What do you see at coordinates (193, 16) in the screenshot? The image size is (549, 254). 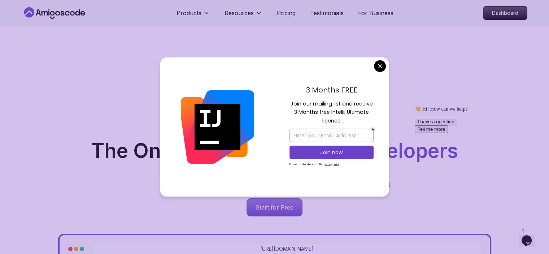 I see `button: Products` at bounding box center [193, 16].